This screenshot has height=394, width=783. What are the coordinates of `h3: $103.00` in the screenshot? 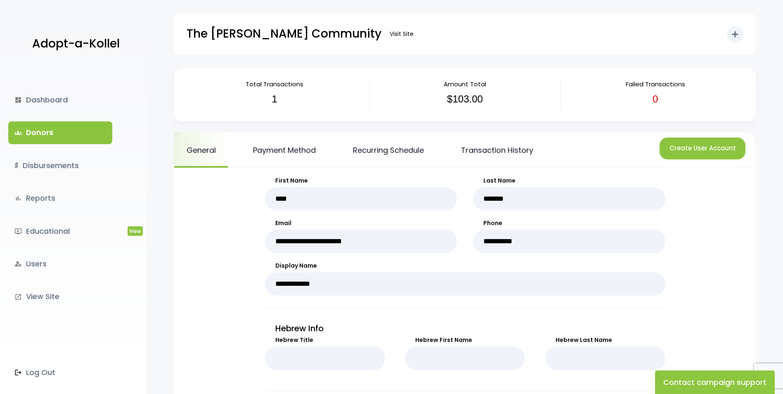 It's located at (465, 99).